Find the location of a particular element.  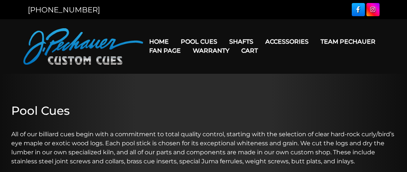

a: Warranty is located at coordinates (211, 50).